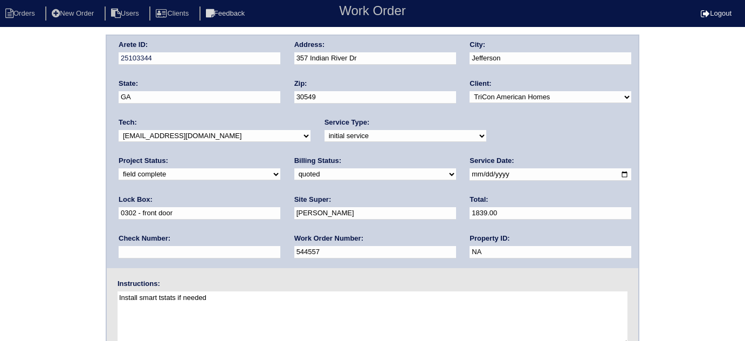  I want to click on label: Service Type:, so click(347, 122).